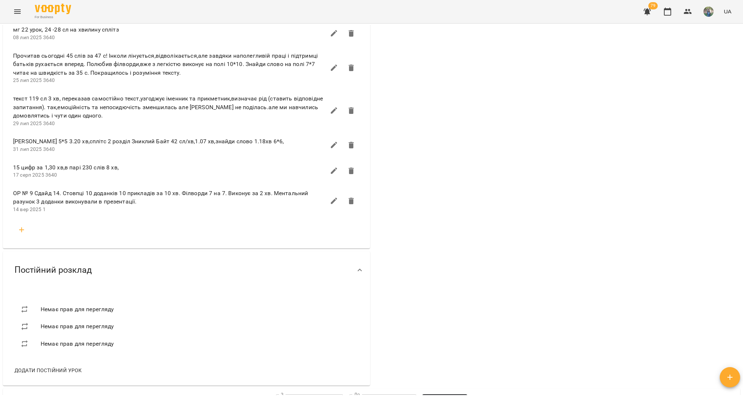 The image size is (743, 399). What do you see at coordinates (34, 149) in the screenshot?
I see `span: 31 лип 2025 3640` at bounding box center [34, 149].